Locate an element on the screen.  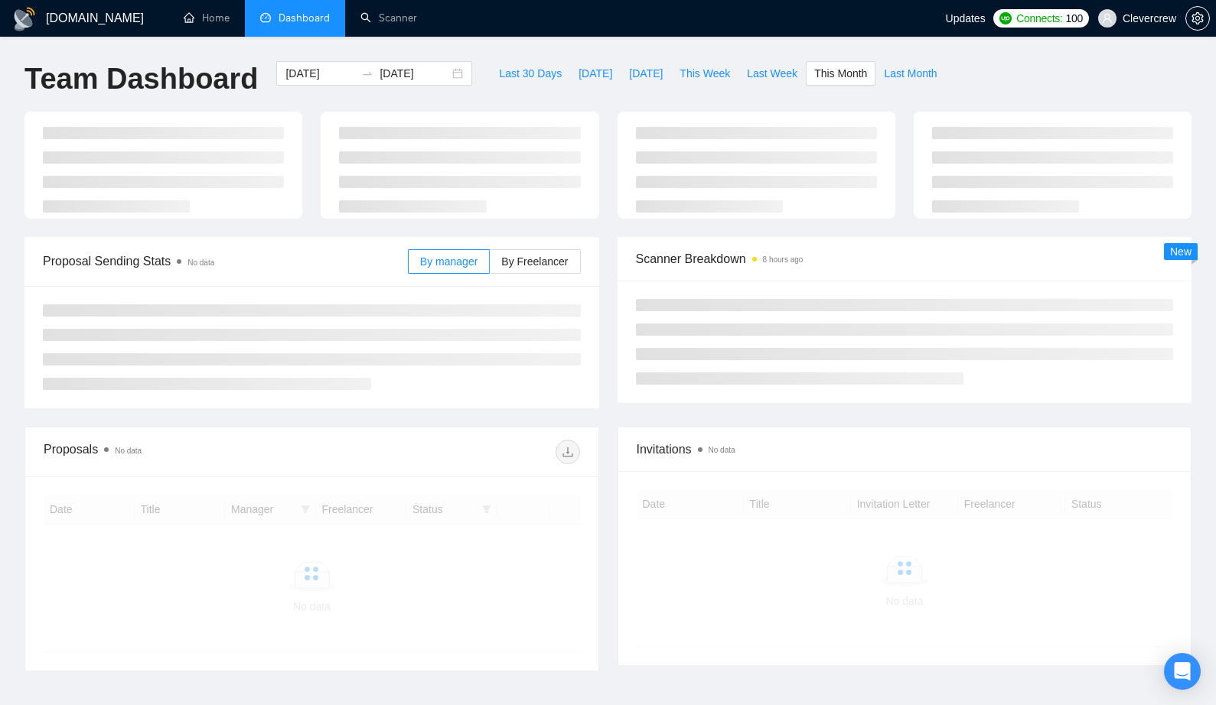
input: Start date is located at coordinates (320, 73).